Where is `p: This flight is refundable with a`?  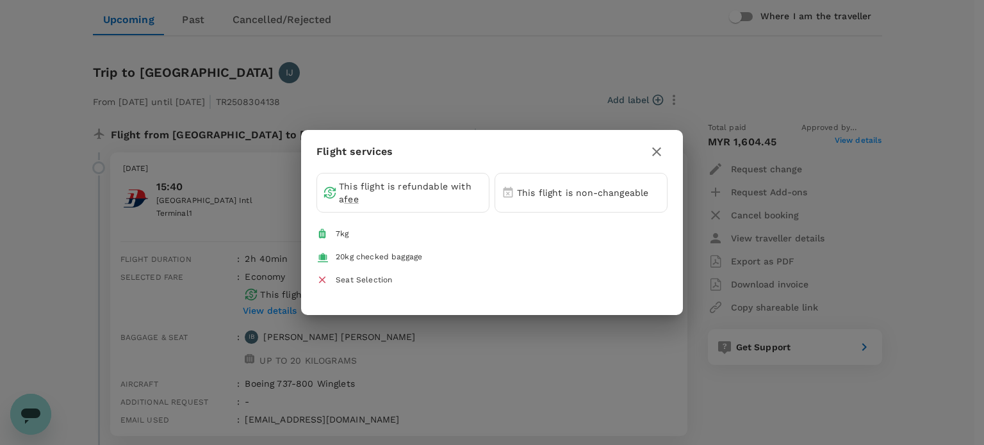 p: This flight is refundable with a is located at coordinates (411, 193).